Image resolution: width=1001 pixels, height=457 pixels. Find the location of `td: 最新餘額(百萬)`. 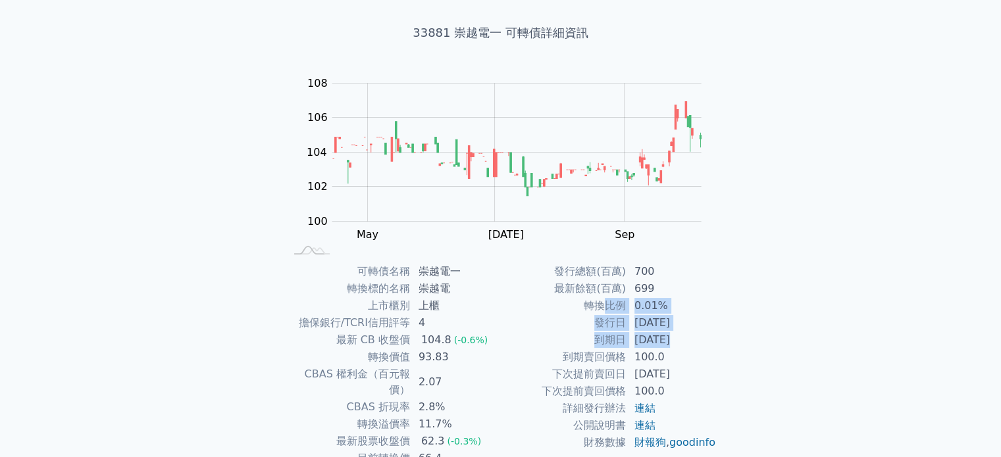

td: 最新餘額(百萬) is located at coordinates (563, 289).